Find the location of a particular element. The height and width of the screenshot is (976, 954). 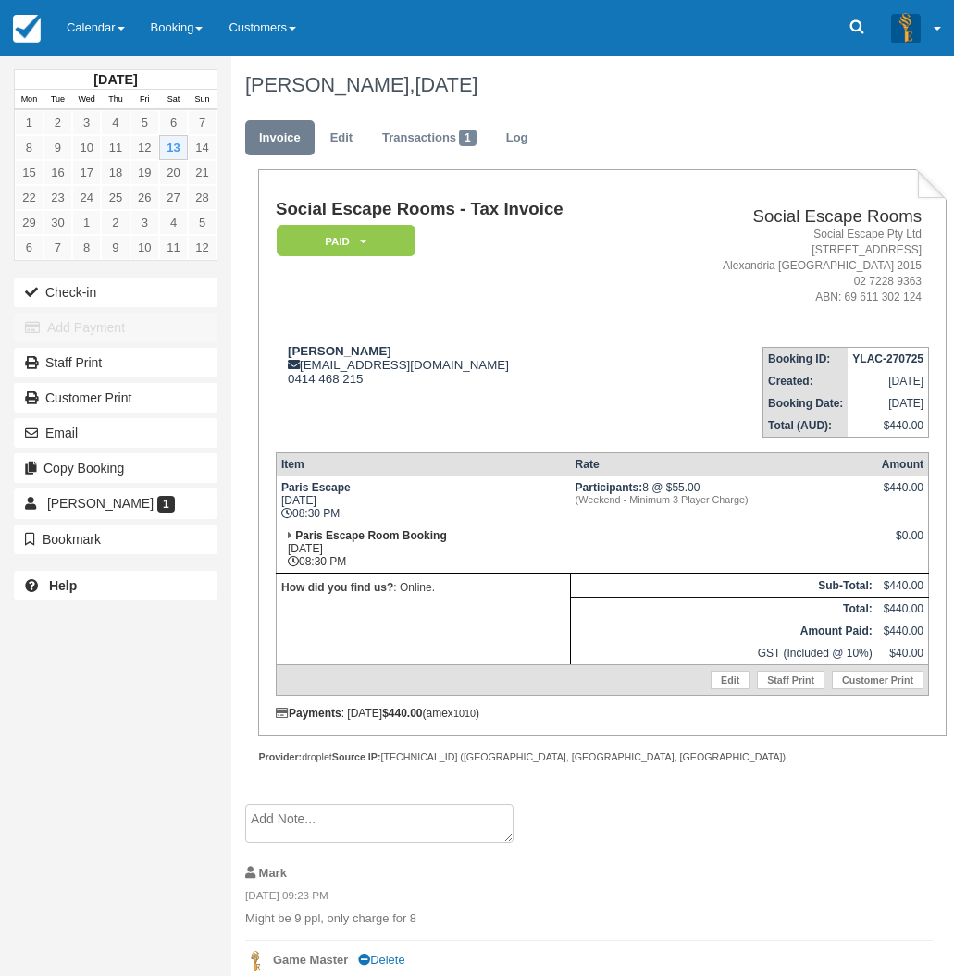

a: 11 is located at coordinates (173, 247).